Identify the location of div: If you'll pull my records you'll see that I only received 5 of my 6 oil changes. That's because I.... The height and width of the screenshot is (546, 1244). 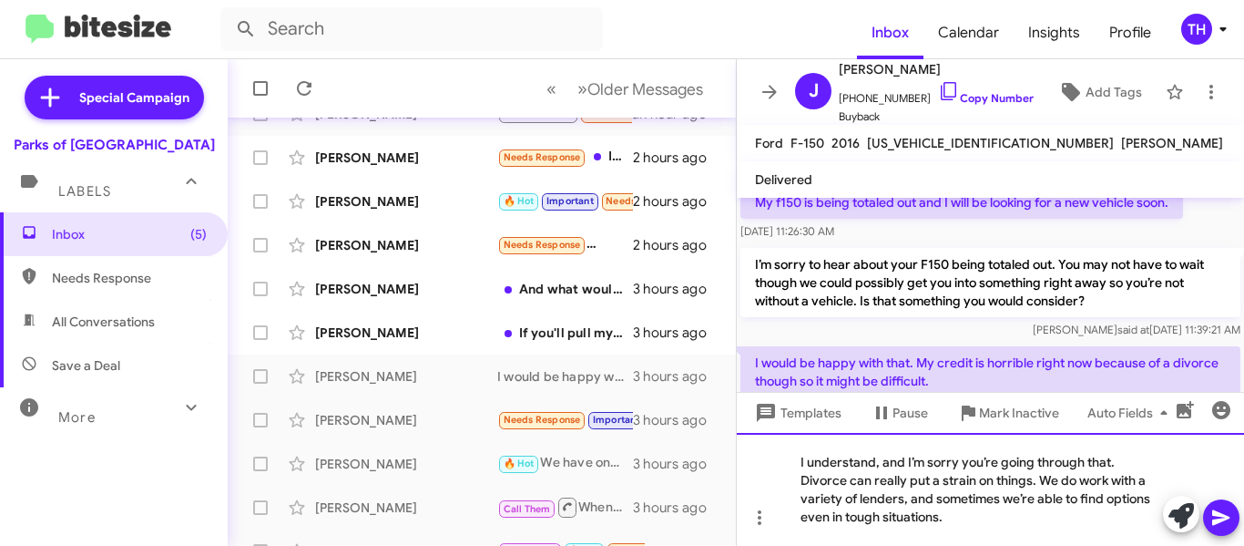
(565, 332).